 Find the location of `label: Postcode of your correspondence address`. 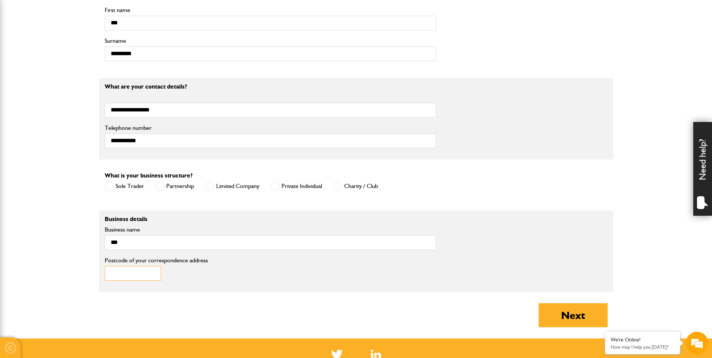

label: Postcode of your correspondence address is located at coordinates (162, 260).